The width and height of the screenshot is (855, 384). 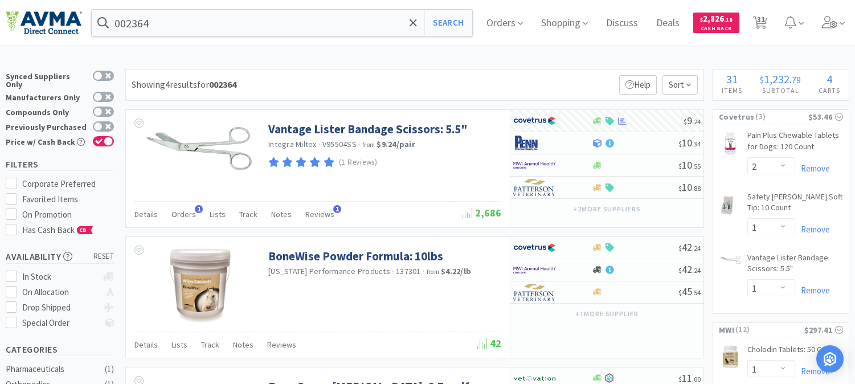 What do you see at coordinates (68, 184) in the screenshot?
I see `div: Corporate Preferred` at bounding box center [68, 184].